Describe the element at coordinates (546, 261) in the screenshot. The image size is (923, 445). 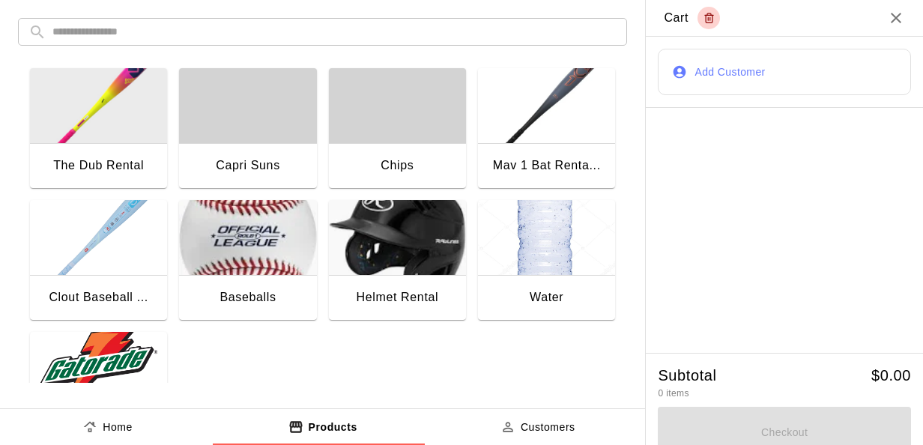
I see `button: WaterWater` at that location.